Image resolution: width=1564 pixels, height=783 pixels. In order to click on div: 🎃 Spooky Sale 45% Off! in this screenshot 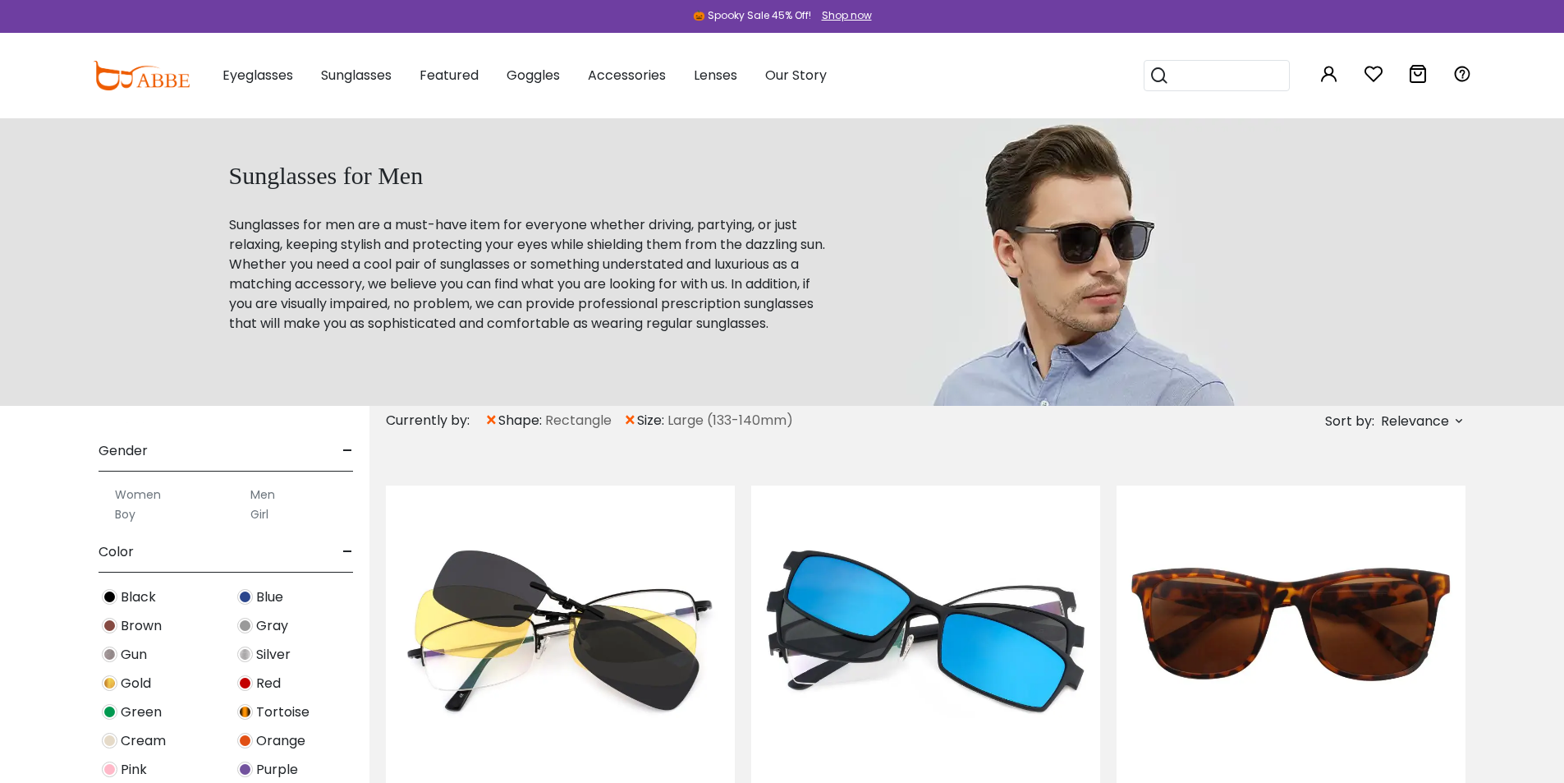, I will do `click(752, 16)`.